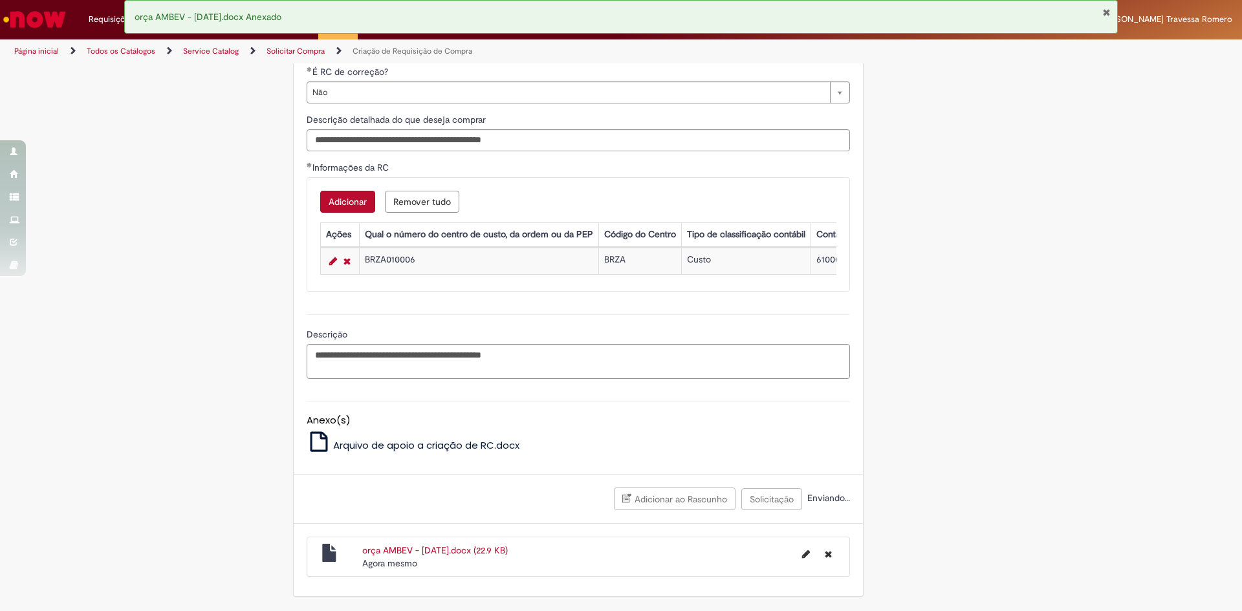  Describe the element at coordinates (296, 51) in the screenshot. I see `a: Solicitar Compra` at that location.